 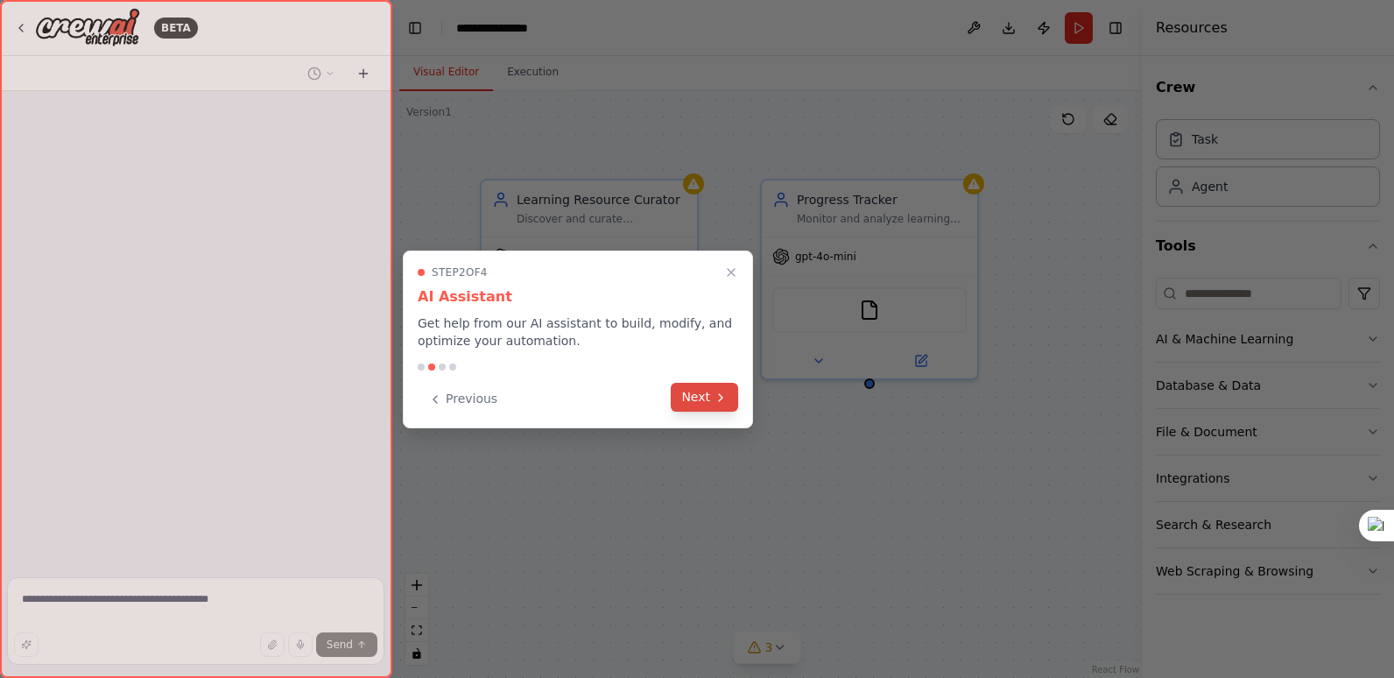 What do you see at coordinates (578, 332) in the screenshot?
I see `p: Get help from our AI assistant to build, modify, and optimize your automation.` at bounding box center [578, 332].